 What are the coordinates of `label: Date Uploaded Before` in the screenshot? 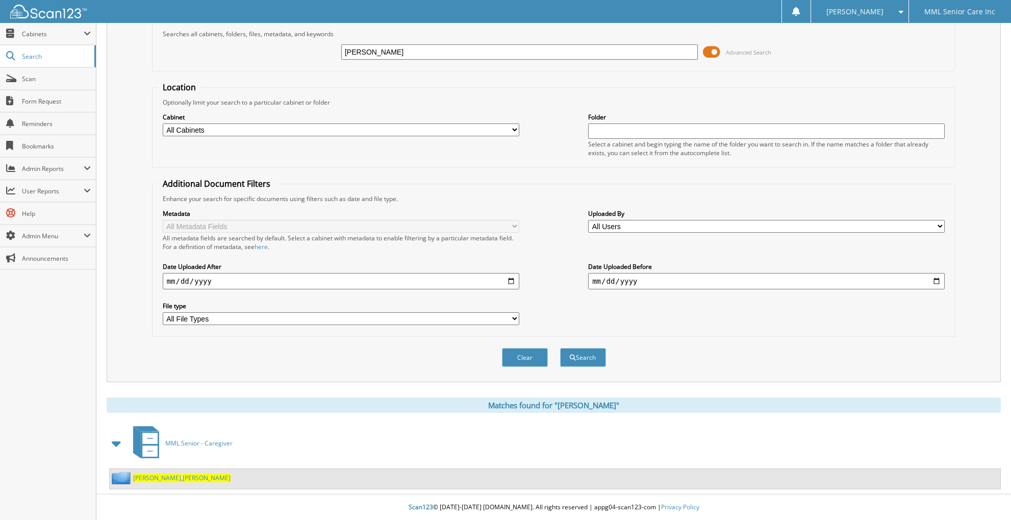 It's located at (766, 266).